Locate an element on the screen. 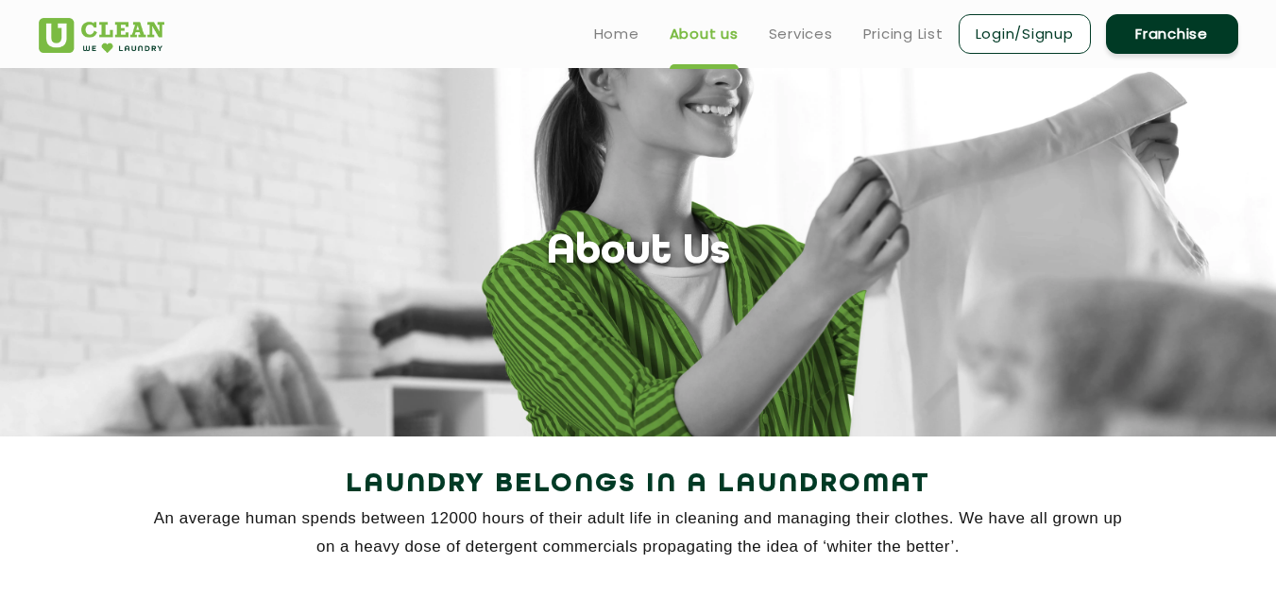  a: Services is located at coordinates (801, 34).